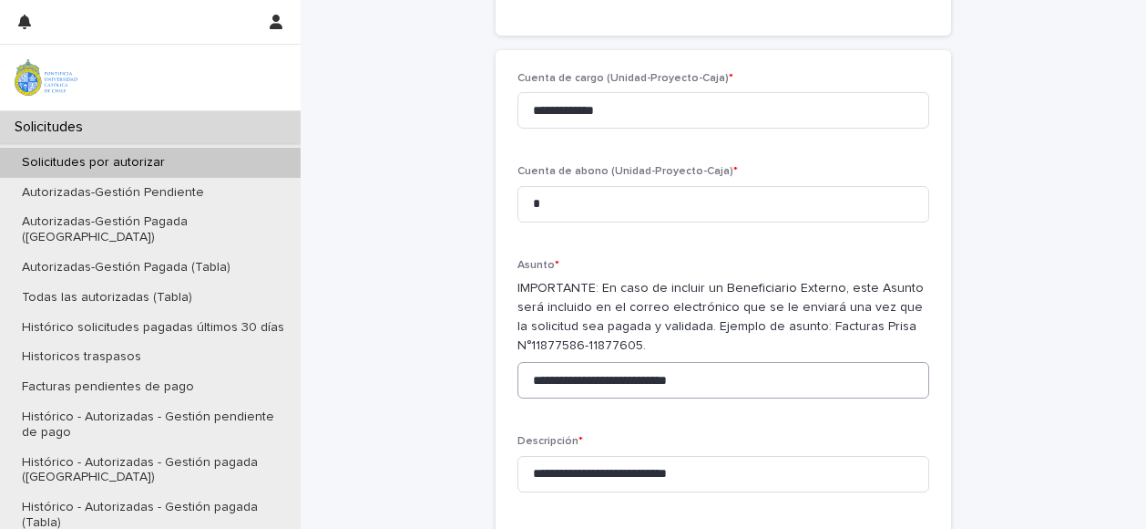  I want to click on p: Histórico solicitudes pagadas últimos 30 días, so click(153, 327).